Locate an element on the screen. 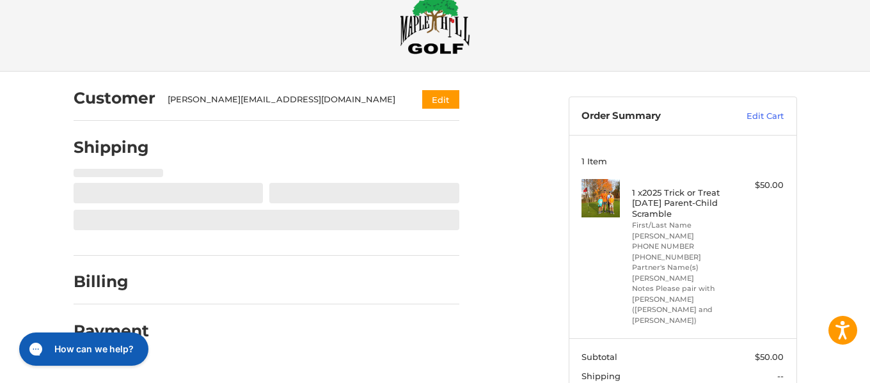  h2: How can we help? is located at coordinates (81, 21).